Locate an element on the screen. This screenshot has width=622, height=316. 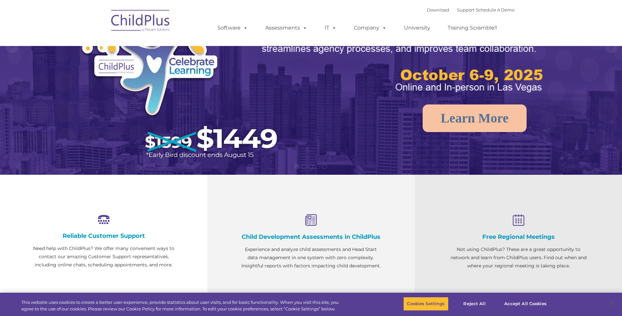
h4: Child Development Assessments in ChildPlus is located at coordinates (311, 237).